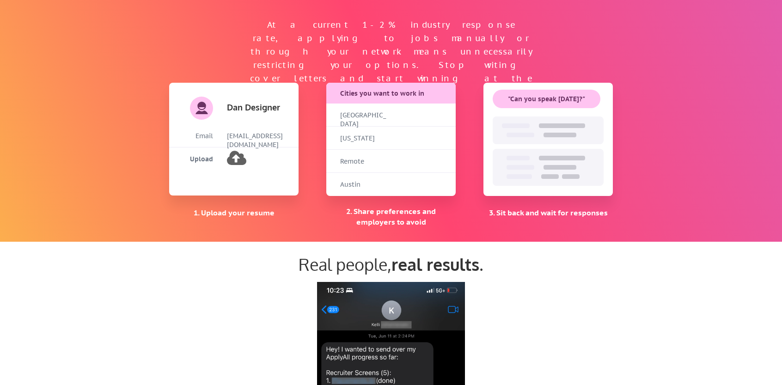 The height and width of the screenshot is (385, 782). I want to click on div: Real people, ., so click(391, 264).